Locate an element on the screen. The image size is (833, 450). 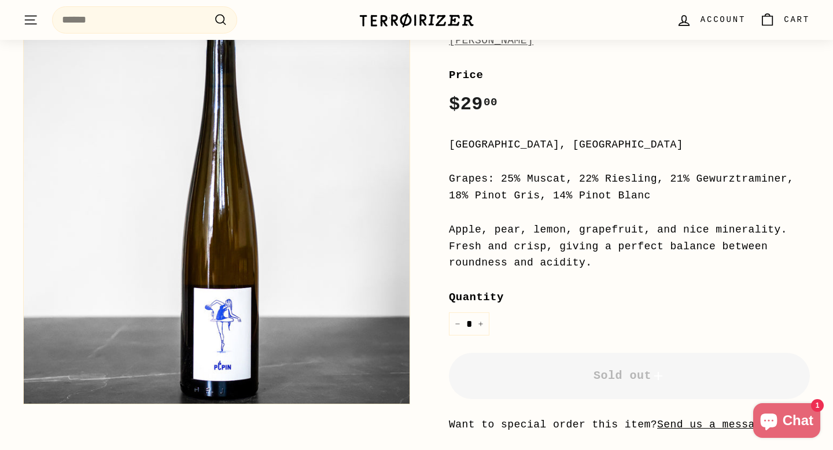
button: Reduce item quantity by one is located at coordinates (458, 324).